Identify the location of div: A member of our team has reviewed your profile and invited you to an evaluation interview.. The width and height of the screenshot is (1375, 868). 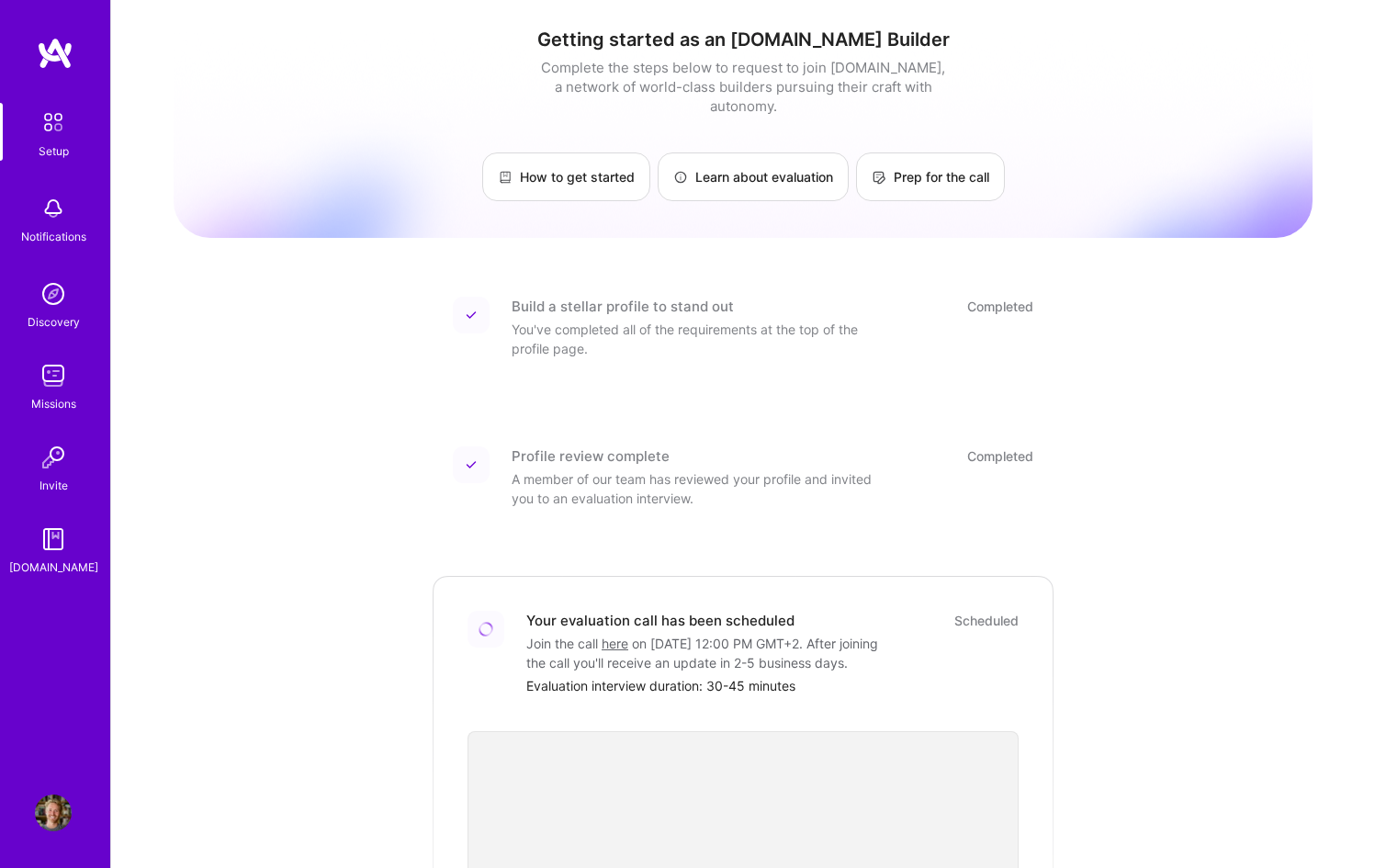
(695, 489).